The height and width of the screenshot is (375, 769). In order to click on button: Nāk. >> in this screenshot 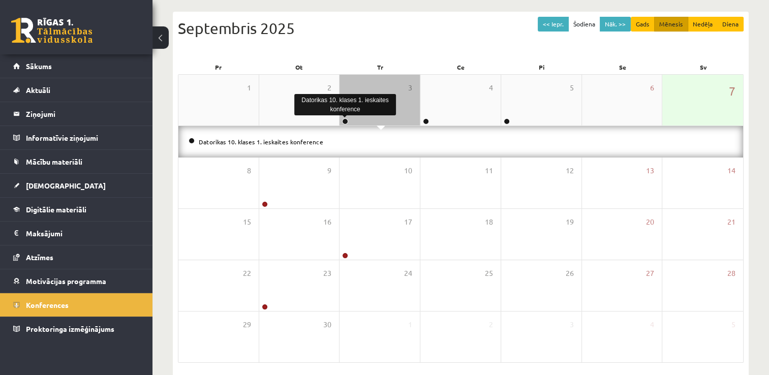, I will do `click(615, 24)`.